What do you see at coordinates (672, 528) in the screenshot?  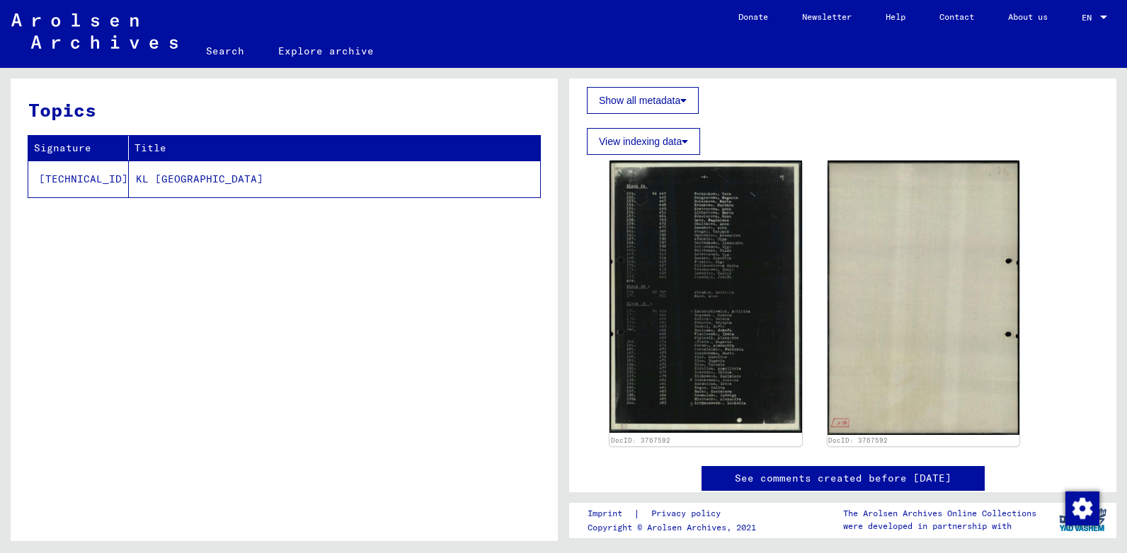 I see `p: Copyright © Arolsen Archives, 2021` at bounding box center [672, 528].